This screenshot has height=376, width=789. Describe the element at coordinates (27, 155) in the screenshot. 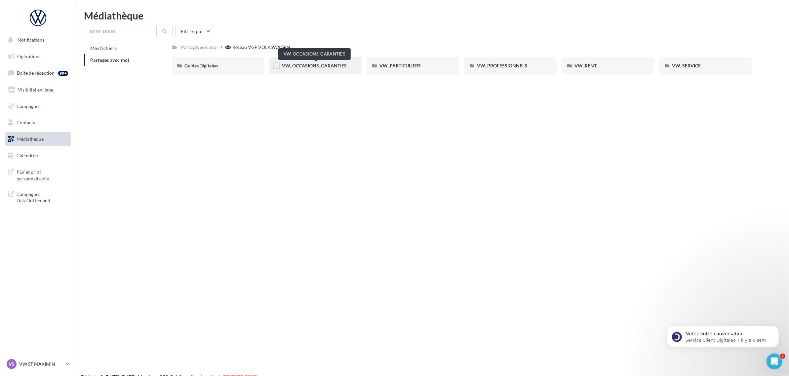

I see `span: Calendrier` at that location.